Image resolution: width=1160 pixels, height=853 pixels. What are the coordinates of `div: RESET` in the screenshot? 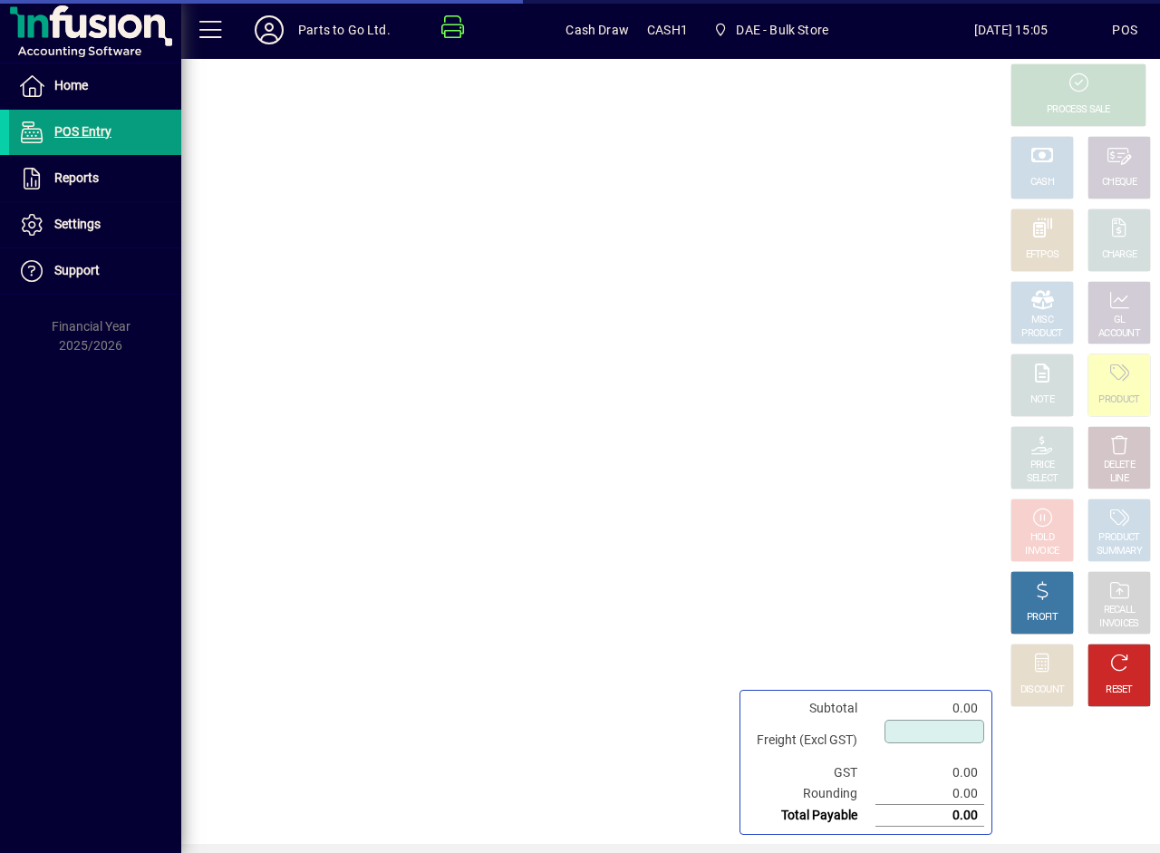 It's located at (1119, 690).